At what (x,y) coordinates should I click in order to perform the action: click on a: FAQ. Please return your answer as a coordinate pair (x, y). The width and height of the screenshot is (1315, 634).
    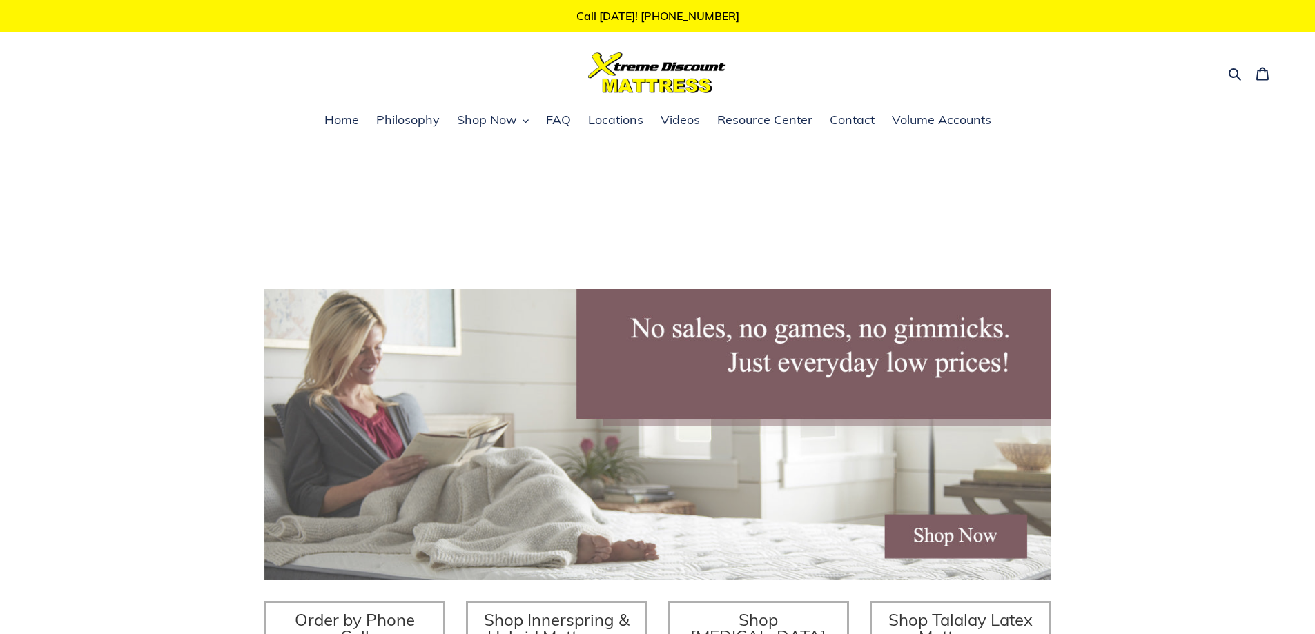
    Looking at the image, I should click on (558, 121).